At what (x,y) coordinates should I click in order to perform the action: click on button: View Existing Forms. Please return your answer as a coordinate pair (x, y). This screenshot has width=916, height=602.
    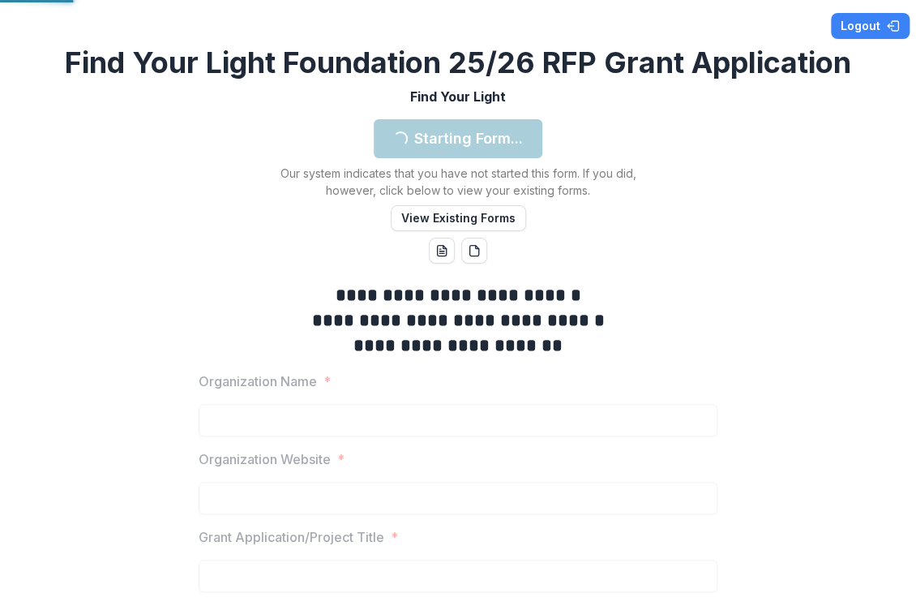
    Looking at the image, I should click on (458, 218).